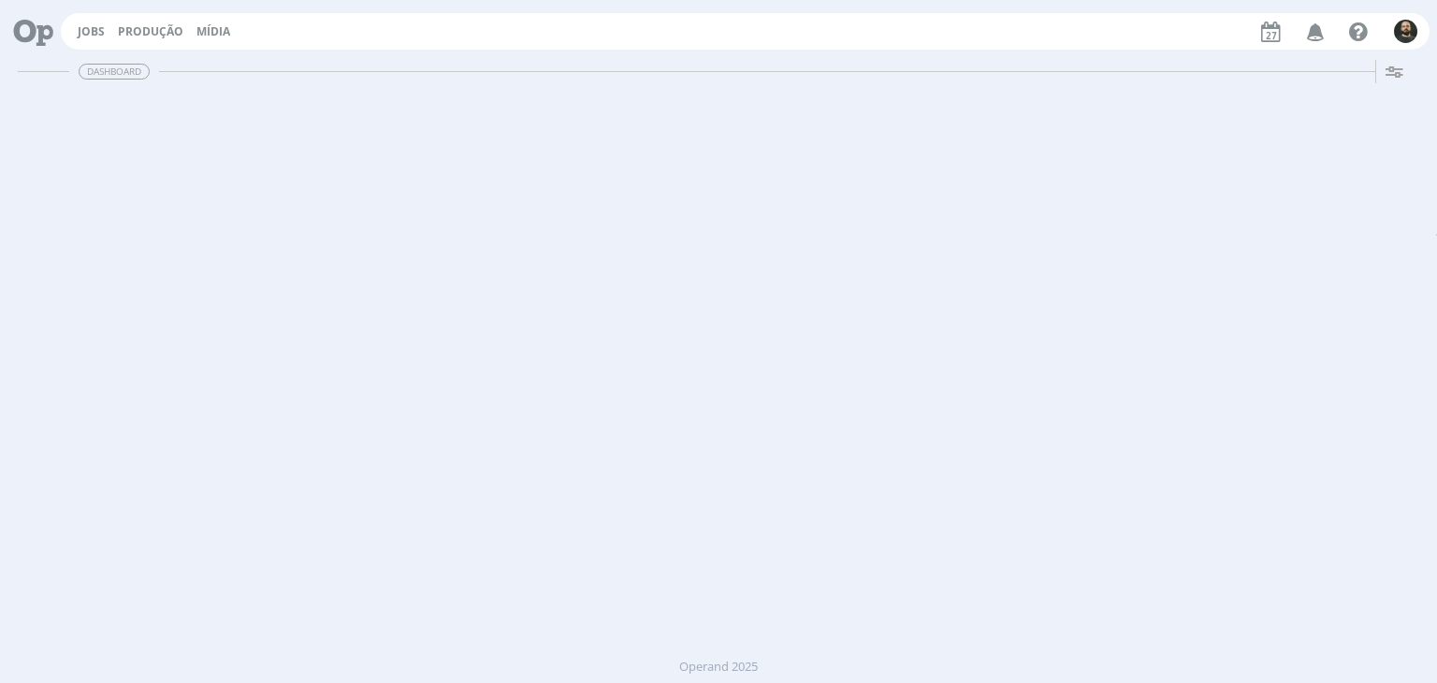 The height and width of the screenshot is (683, 1437). What do you see at coordinates (213, 31) in the screenshot?
I see `a: Mídia` at bounding box center [213, 31].